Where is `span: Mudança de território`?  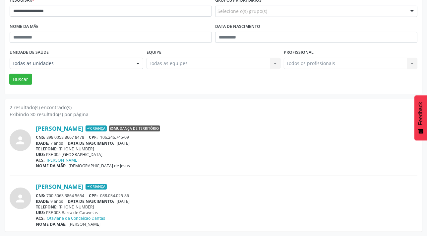
span: Mudança de território is located at coordinates (135, 128).